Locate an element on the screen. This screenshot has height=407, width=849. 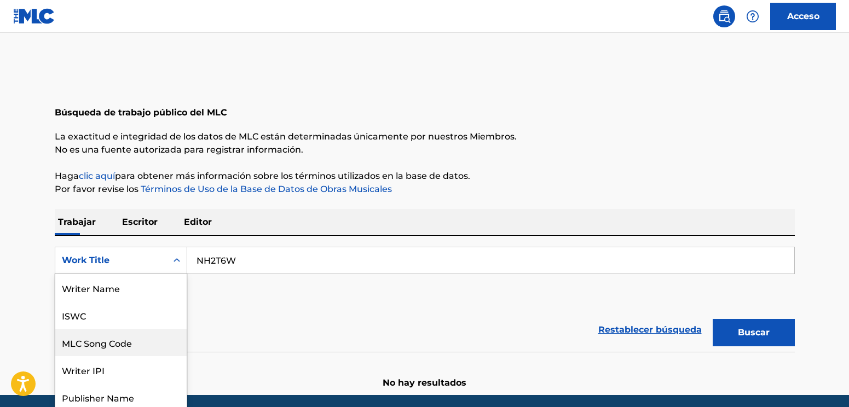
font: Términos de Uso de la Base de Datos de Obras Musicales is located at coordinates (266, 189).